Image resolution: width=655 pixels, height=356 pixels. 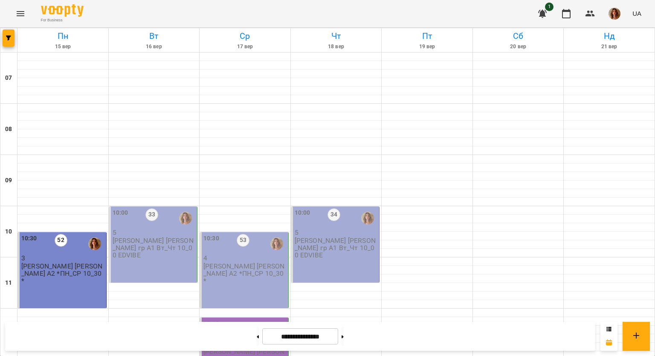 What do you see at coordinates (245, 47) in the screenshot?
I see `h6: 17 вер` at bounding box center [245, 47].